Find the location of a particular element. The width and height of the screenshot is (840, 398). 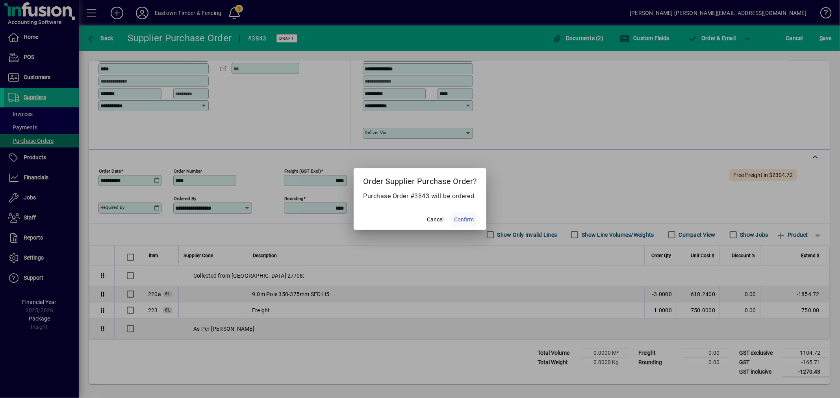

button: Cancel is located at coordinates (435, 220).